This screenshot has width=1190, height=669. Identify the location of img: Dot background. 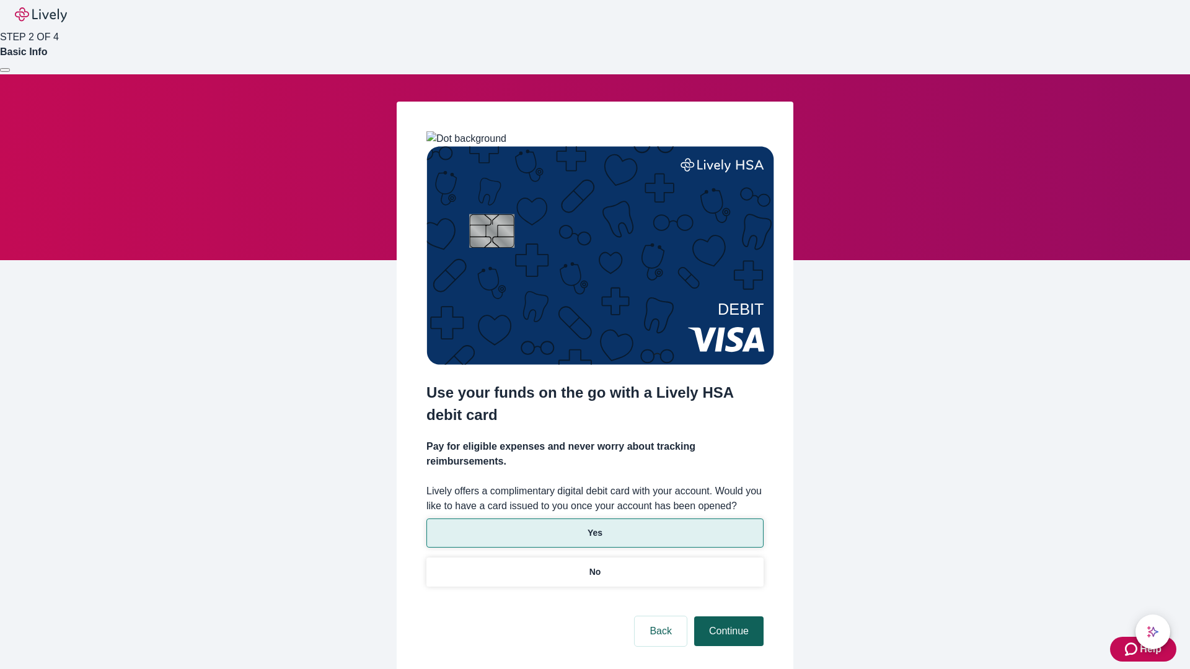
(466, 139).